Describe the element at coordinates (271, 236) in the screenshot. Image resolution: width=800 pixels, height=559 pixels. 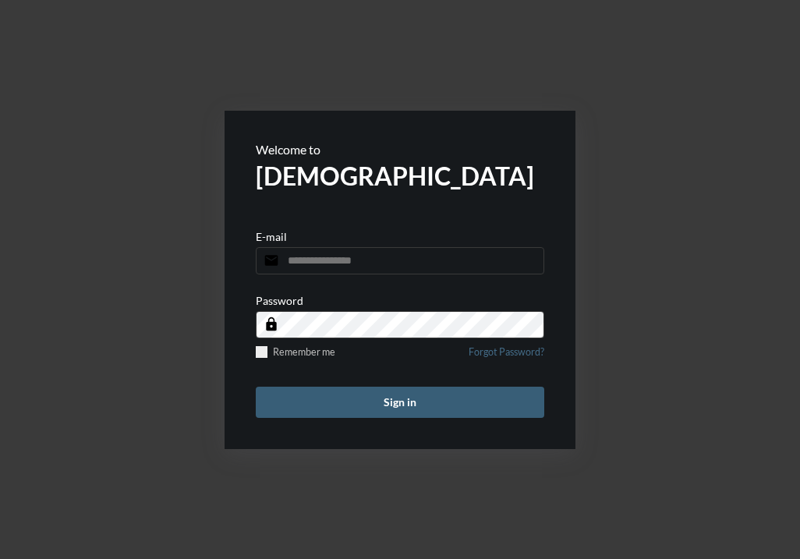
I see `p: E-mail` at that location.